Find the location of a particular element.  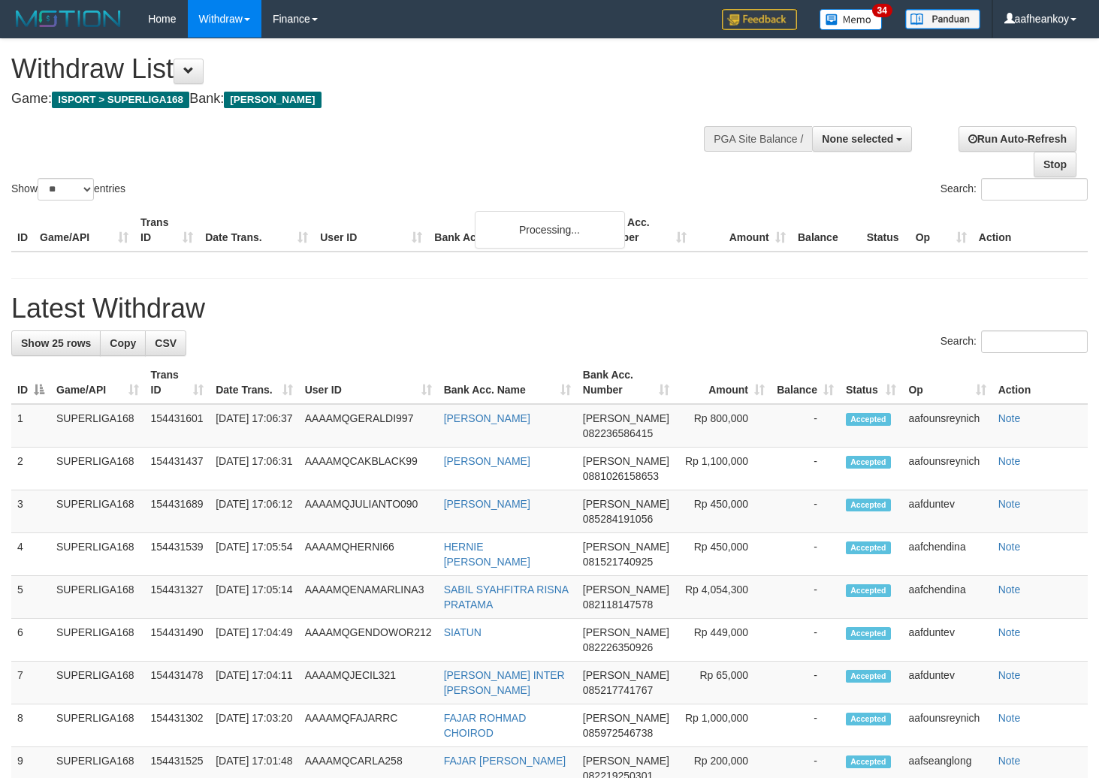

td: Rp 1,000,000 is located at coordinates (722, 725).